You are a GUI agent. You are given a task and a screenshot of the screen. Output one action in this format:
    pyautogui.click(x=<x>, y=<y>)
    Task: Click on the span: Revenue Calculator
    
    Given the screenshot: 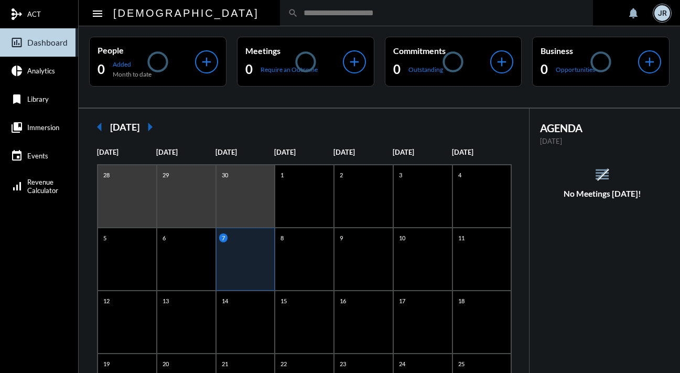 What is the action you would take?
    pyautogui.click(x=42, y=186)
    